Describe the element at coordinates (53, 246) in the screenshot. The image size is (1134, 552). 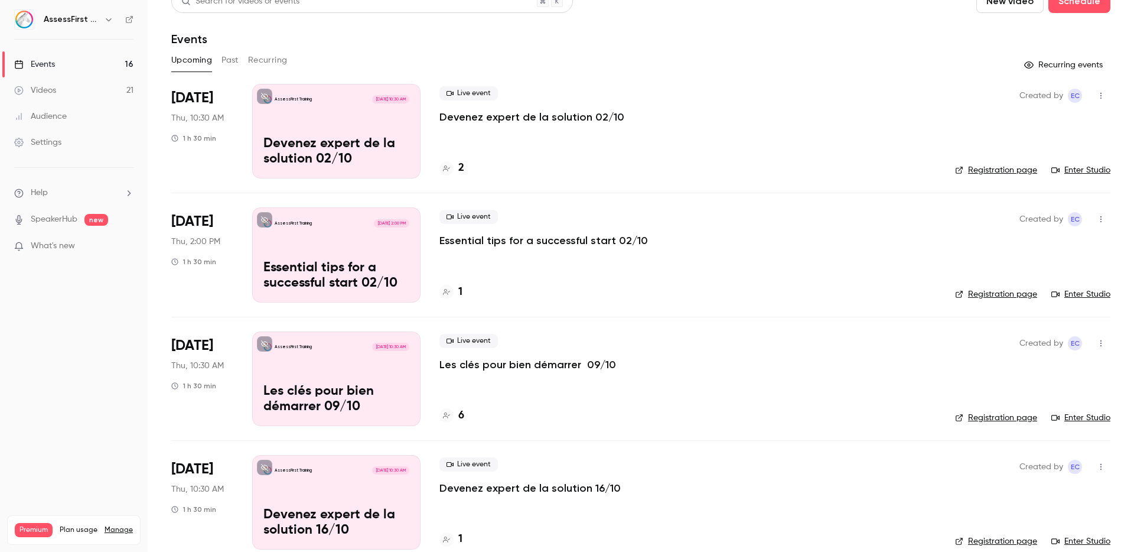
I see `span: What's new` at that location.